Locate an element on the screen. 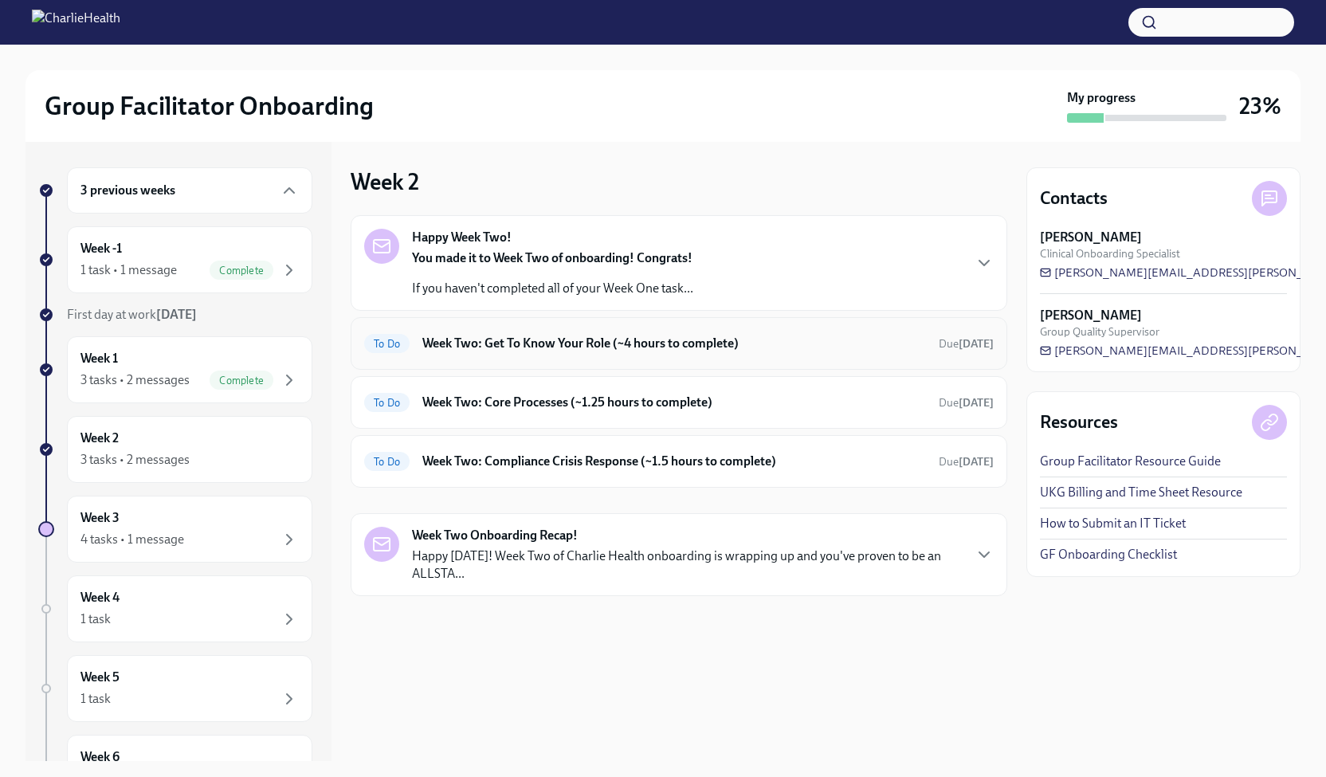  a: Week 41 task is located at coordinates (175, 609).